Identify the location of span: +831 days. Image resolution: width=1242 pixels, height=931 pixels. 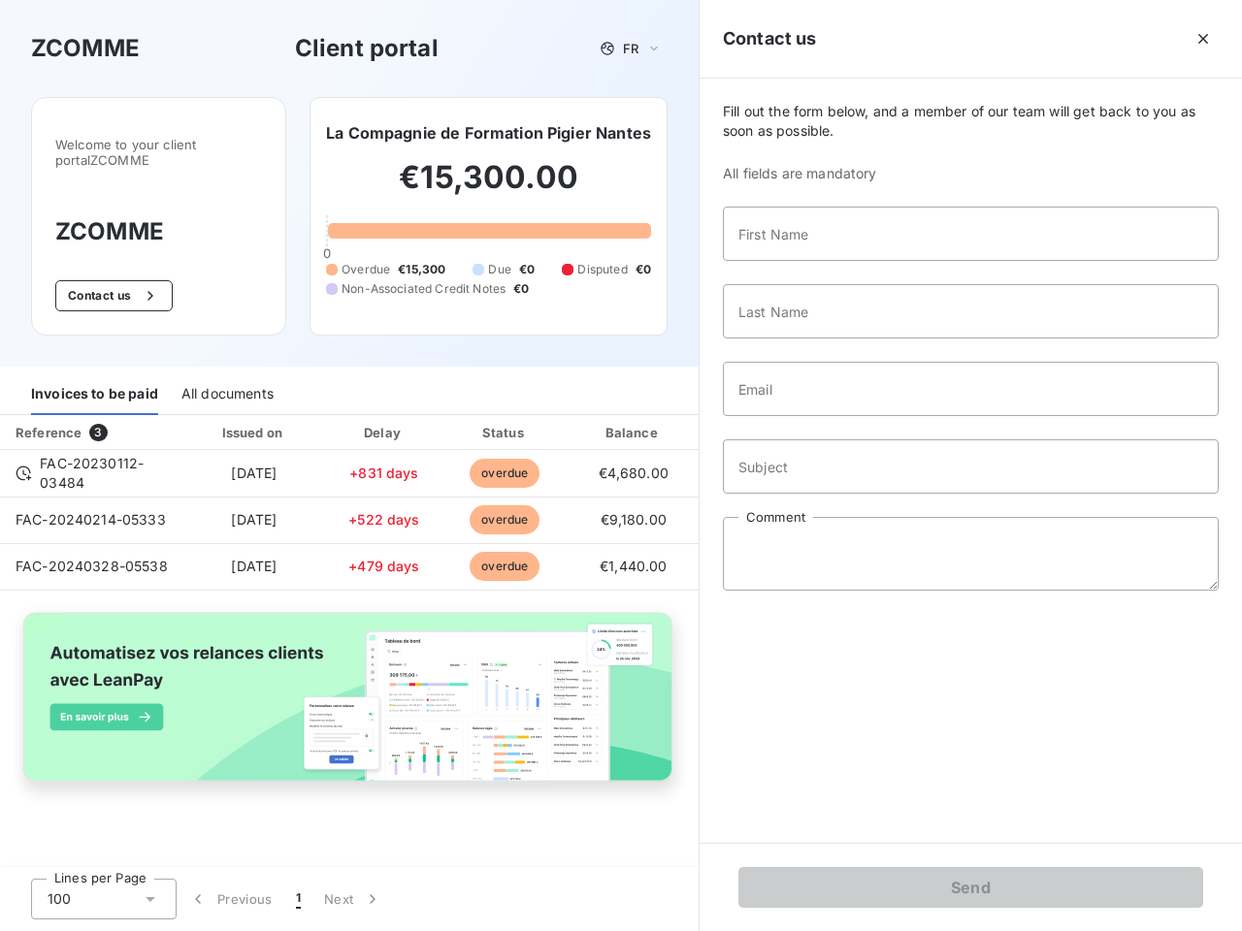
(383, 472).